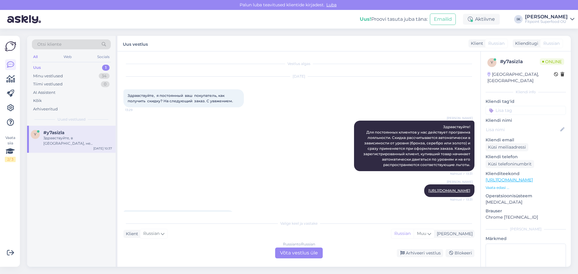  I want to click on div: Tiimi vestlused, so click(48, 84).